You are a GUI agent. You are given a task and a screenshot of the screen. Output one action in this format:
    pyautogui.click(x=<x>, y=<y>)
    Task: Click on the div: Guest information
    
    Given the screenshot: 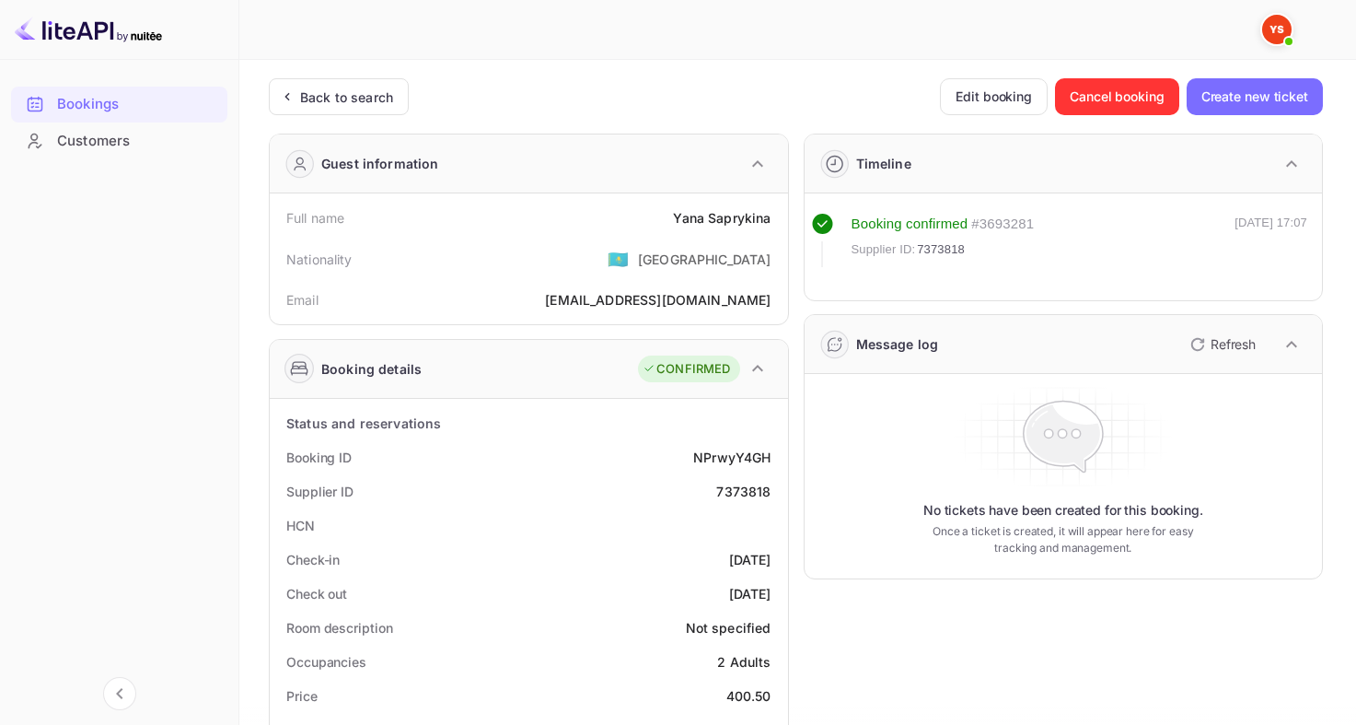 What is the action you would take?
    pyautogui.click(x=380, y=163)
    